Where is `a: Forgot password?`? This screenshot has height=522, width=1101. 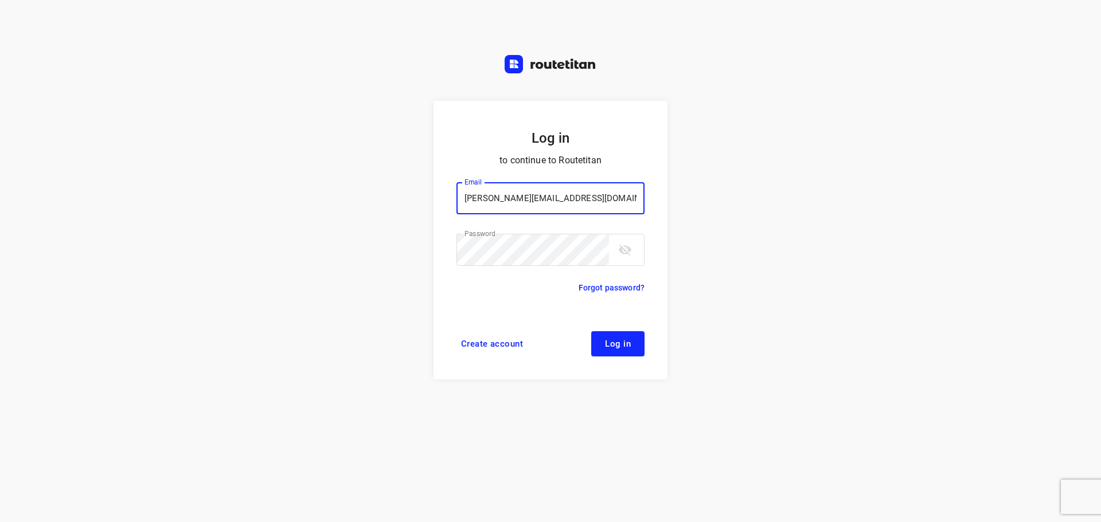 a: Forgot password? is located at coordinates (611, 288).